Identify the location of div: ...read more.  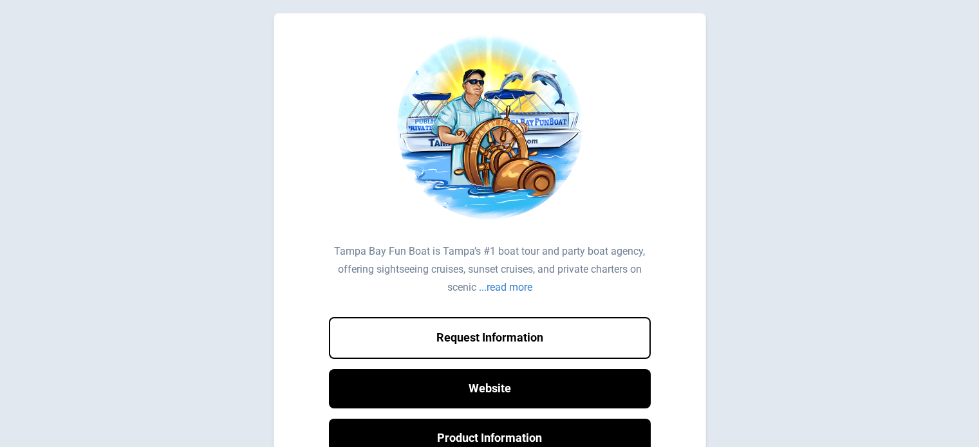
(505, 287).